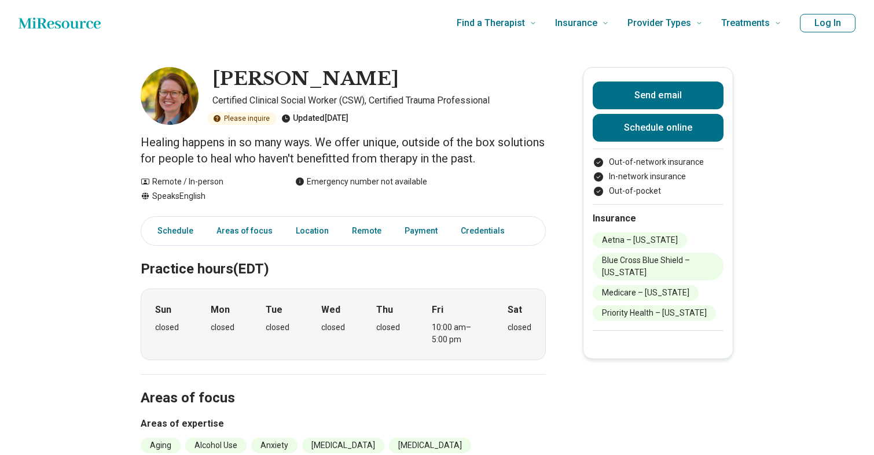 The width and height of the screenshot is (874, 455). What do you see at coordinates (60, 23) in the screenshot?
I see `a: Home page` at bounding box center [60, 23].